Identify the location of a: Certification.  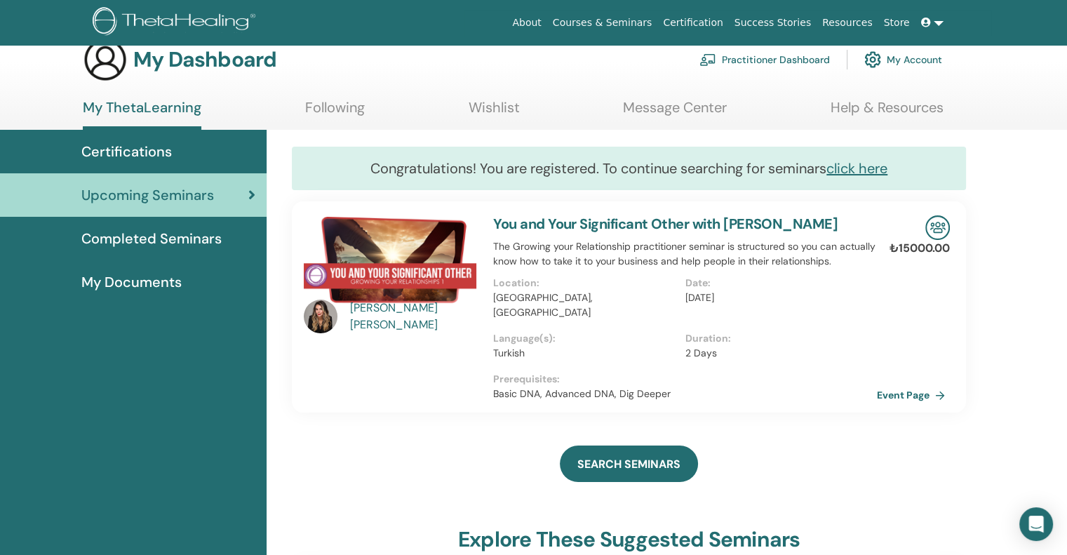
(692, 22).